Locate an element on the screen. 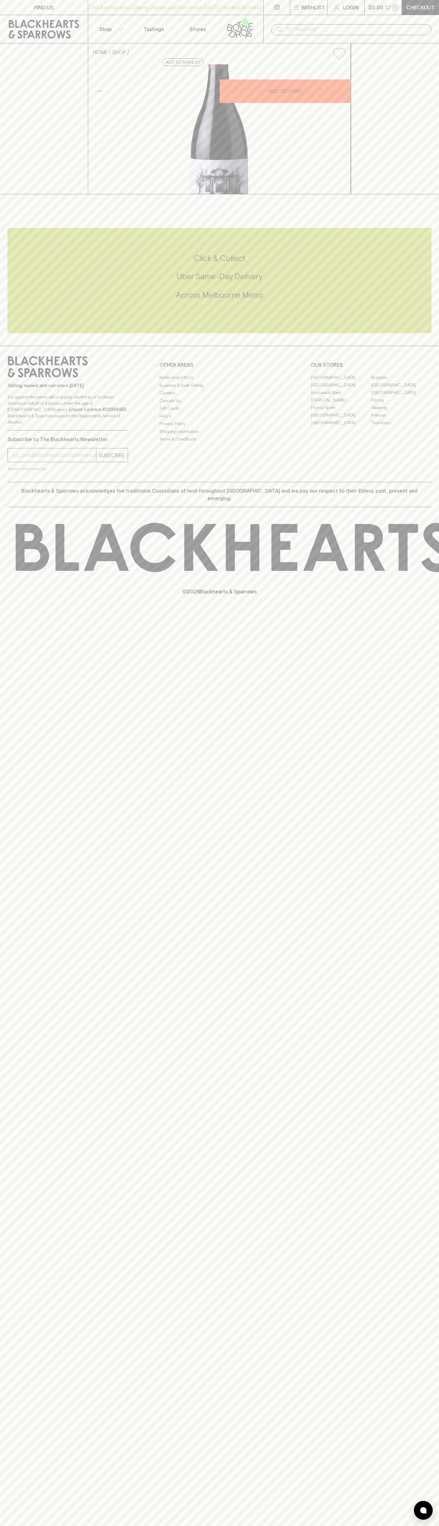 The width and height of the screenshot is (439, 1526). a: Privacy Policy is located at coordinates (220, 424).